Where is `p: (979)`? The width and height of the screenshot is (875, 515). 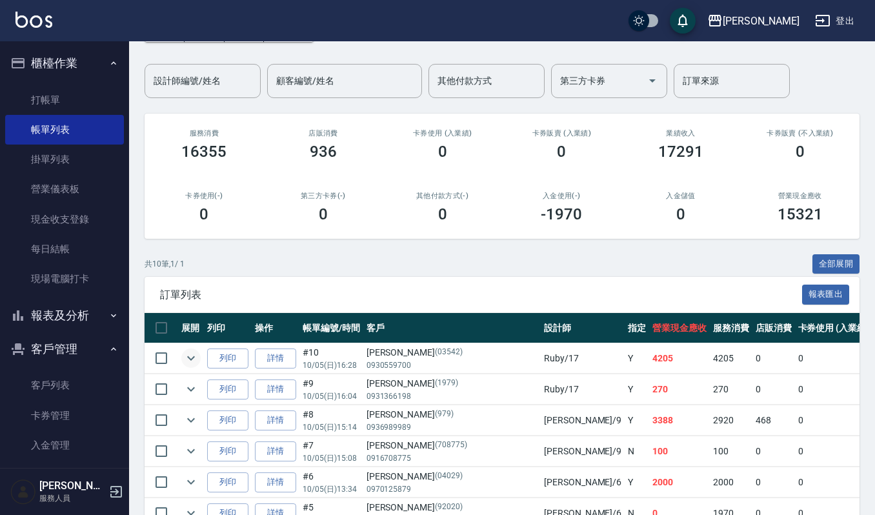
p: (979) is located at coordinates (444, 414).